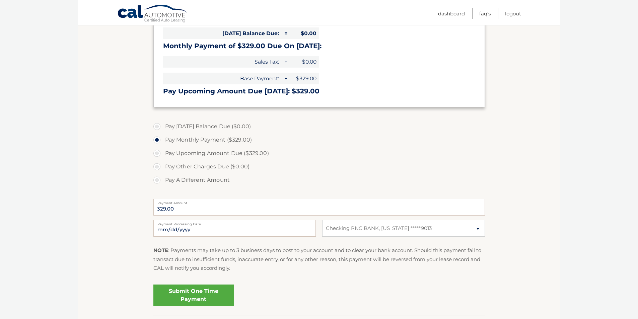 The height and width of the screenshot is (319, 638). Describe the element at coordinates (235, 229) in the screenshot. I see `input: Payment Date` at that location.